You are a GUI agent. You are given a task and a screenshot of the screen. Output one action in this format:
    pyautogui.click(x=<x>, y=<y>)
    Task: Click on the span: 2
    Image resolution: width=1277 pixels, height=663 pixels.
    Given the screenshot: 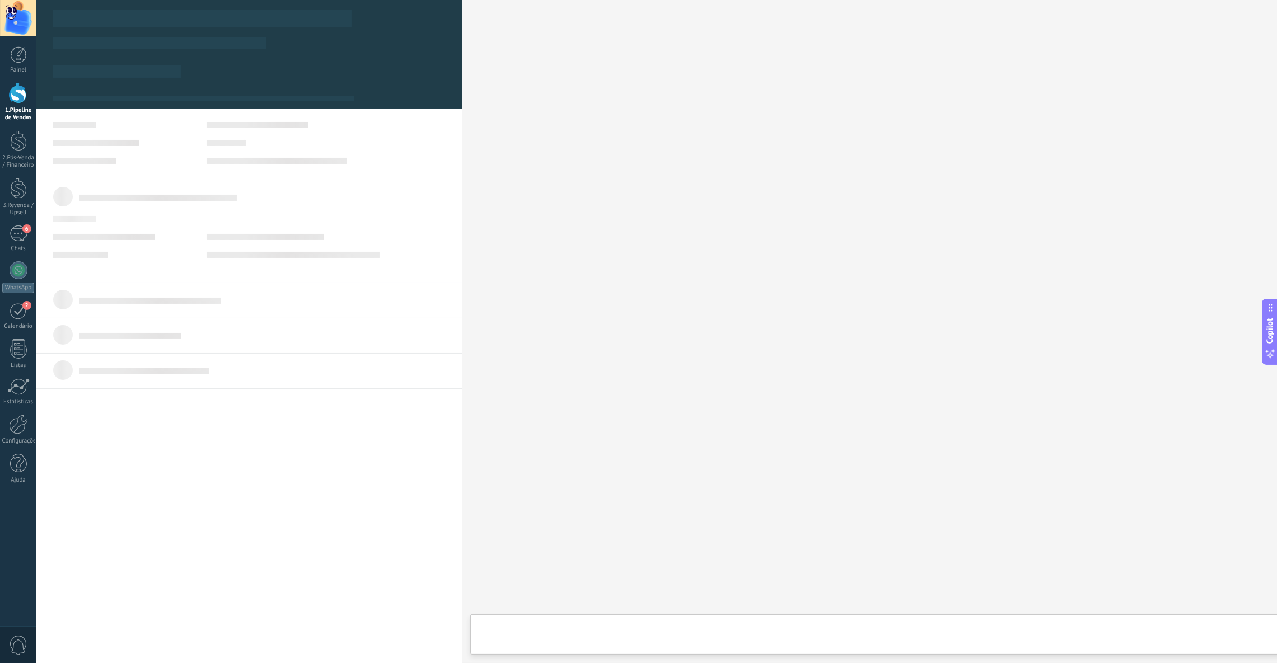 What is the action you would take?
    pyautogui.click(x=27, y=306)
    